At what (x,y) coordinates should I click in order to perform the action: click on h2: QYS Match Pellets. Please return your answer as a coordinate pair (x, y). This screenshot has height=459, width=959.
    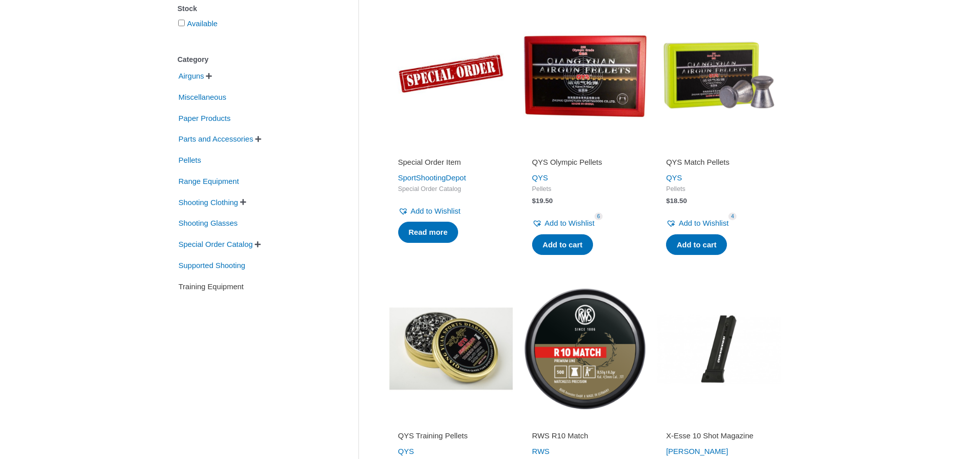
    Looking at the image, I should click on (719, 162).